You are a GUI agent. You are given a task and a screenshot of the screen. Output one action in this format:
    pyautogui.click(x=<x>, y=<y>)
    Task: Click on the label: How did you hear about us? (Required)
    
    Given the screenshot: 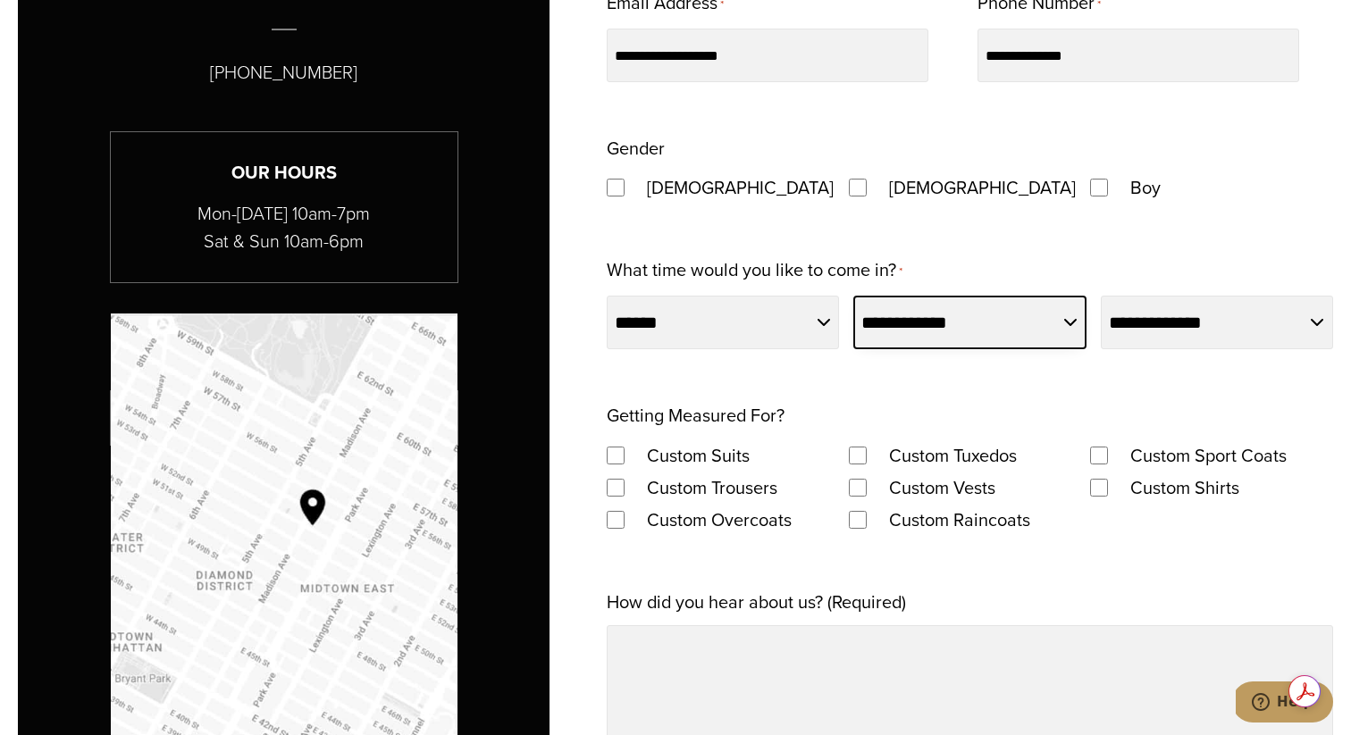 What is the action you would take?
    pyautogui.click(x=756, y=602)
    